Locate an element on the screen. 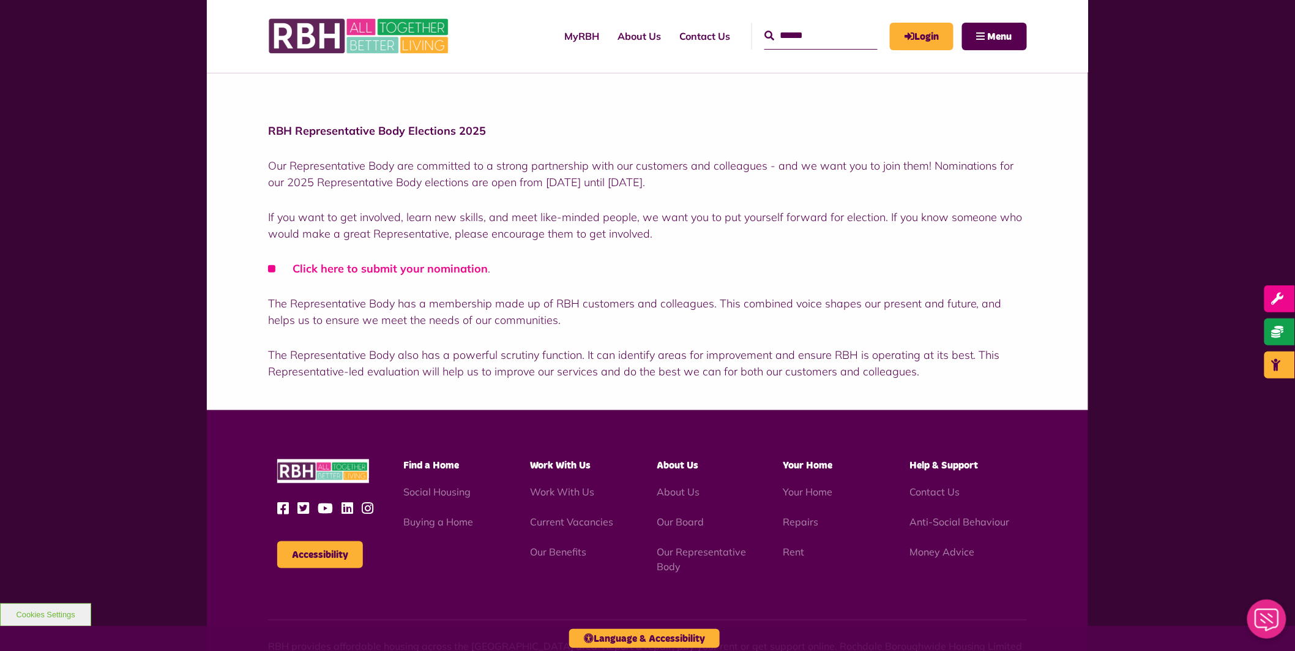  span: Menu is located at coordinates (1000, 37).